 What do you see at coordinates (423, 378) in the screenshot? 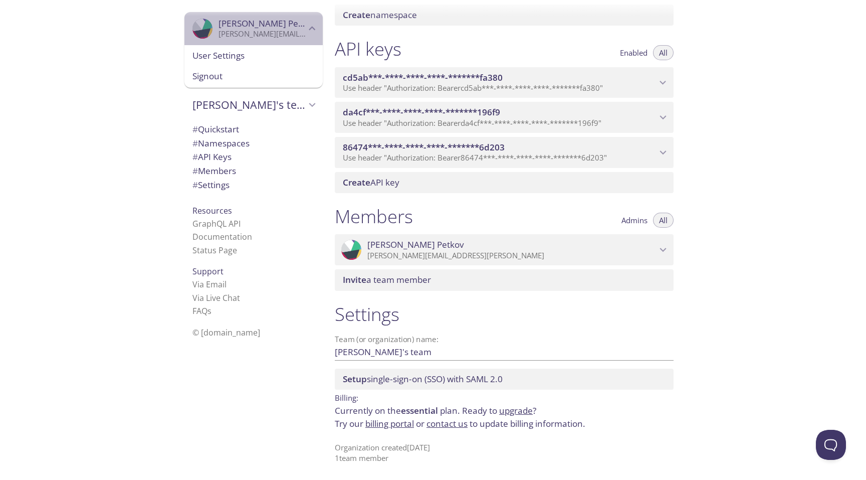
I see `span: single-sign-on (SSO) with SAML 2.0` at bounding box center [423, 378].